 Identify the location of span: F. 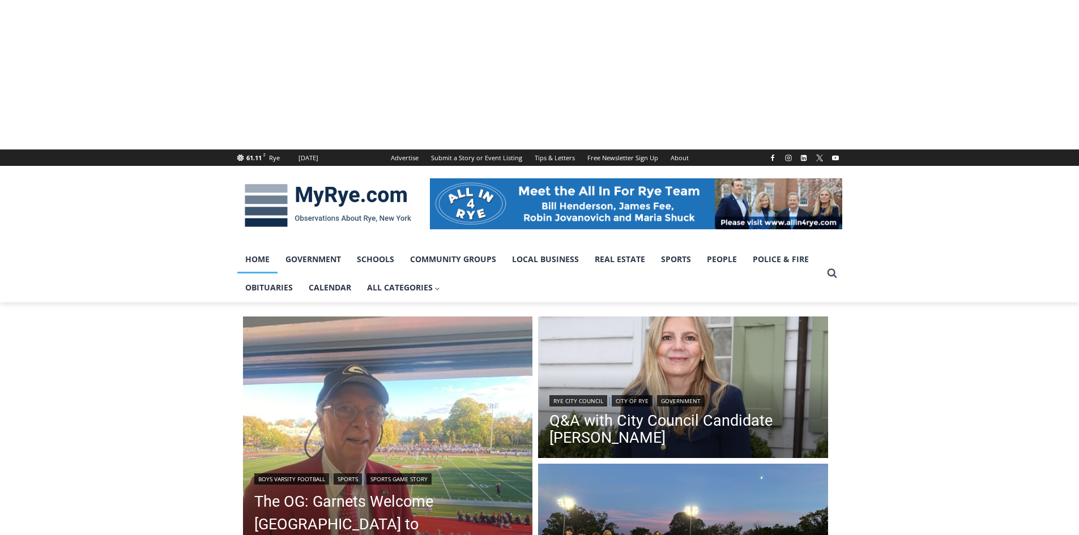
(265, 155).